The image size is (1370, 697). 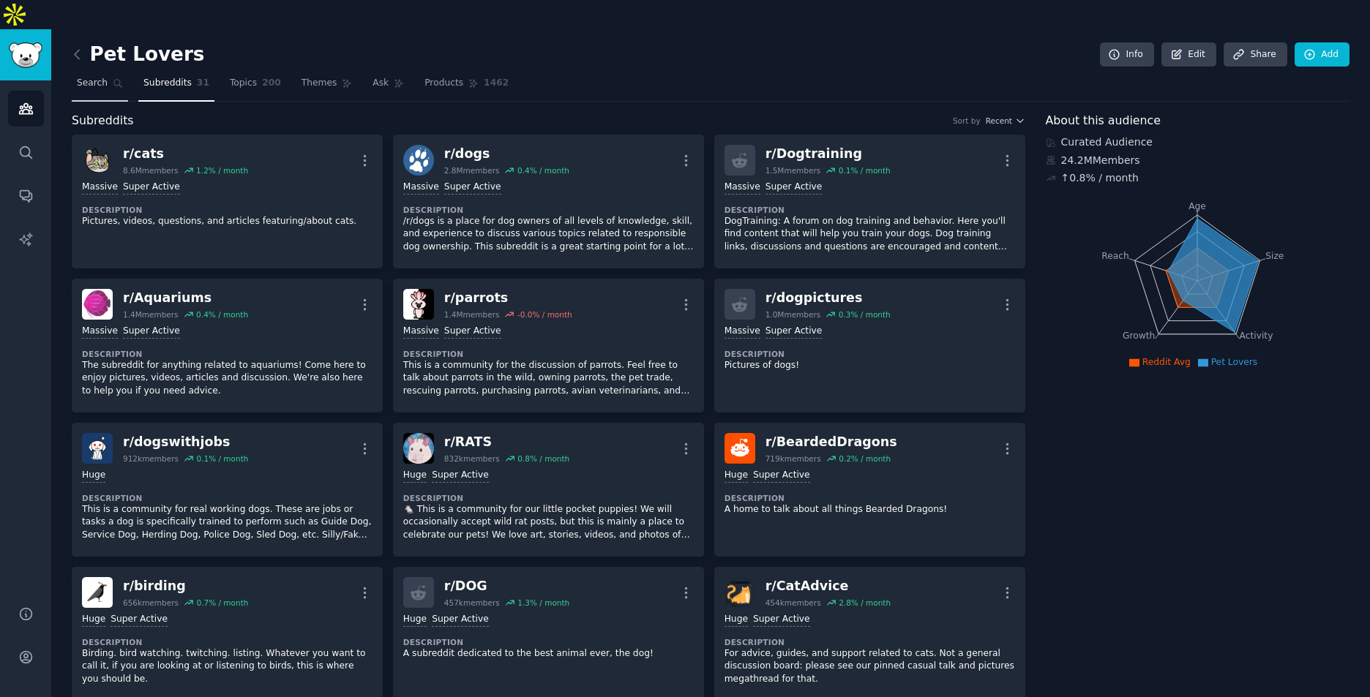 I want to click on span: 1462, so click(x=496, y=83).